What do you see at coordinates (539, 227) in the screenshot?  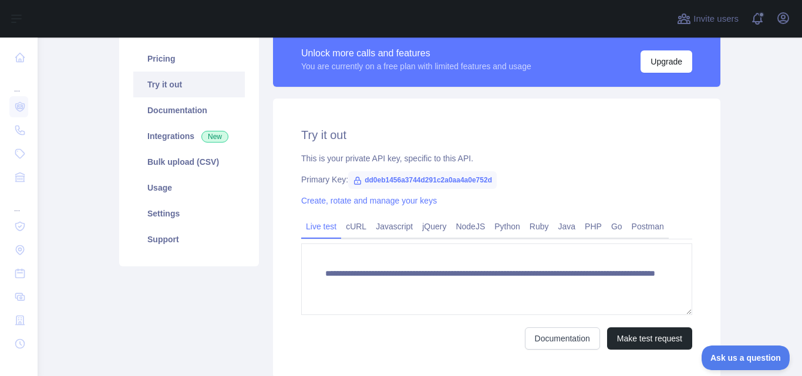 I see `a: Ruby` at bounding box center [539, 227].